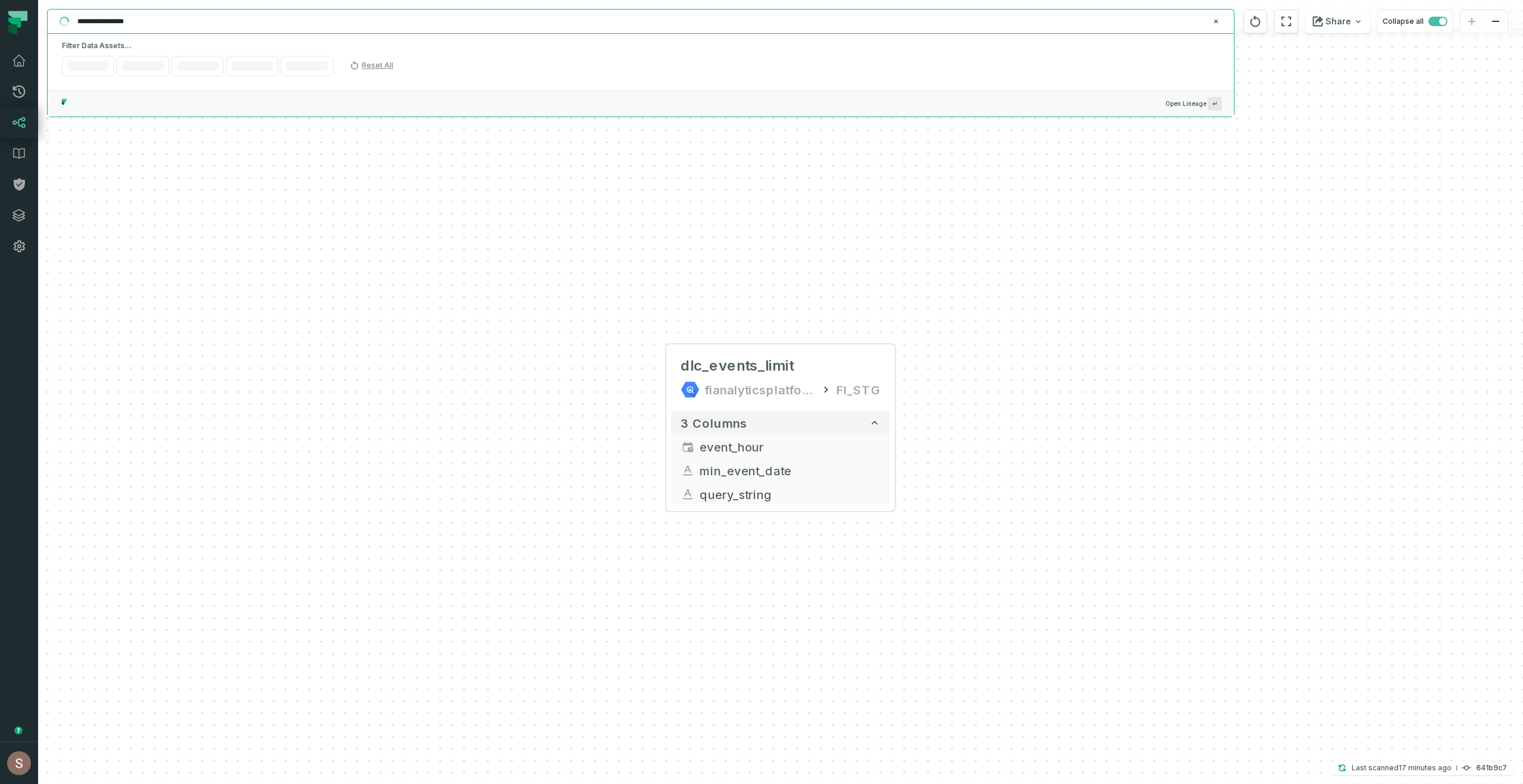  Describe the element at coordinates (1425, 767) in the screenshot. I see `relative-time: Sep 18, 2025, 3:40 PM GMT+3` at that location.